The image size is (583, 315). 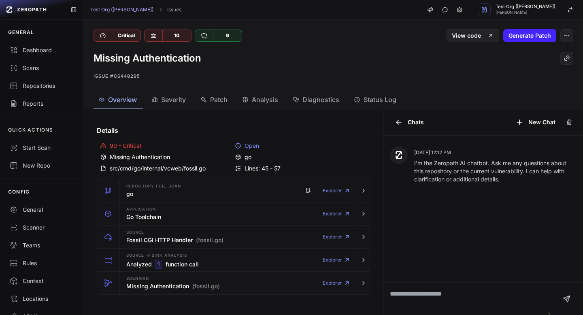 What do you see at coordinates (174, 10) in the screenshot?
I see `a: Issues` at bounding box center [174, 10].